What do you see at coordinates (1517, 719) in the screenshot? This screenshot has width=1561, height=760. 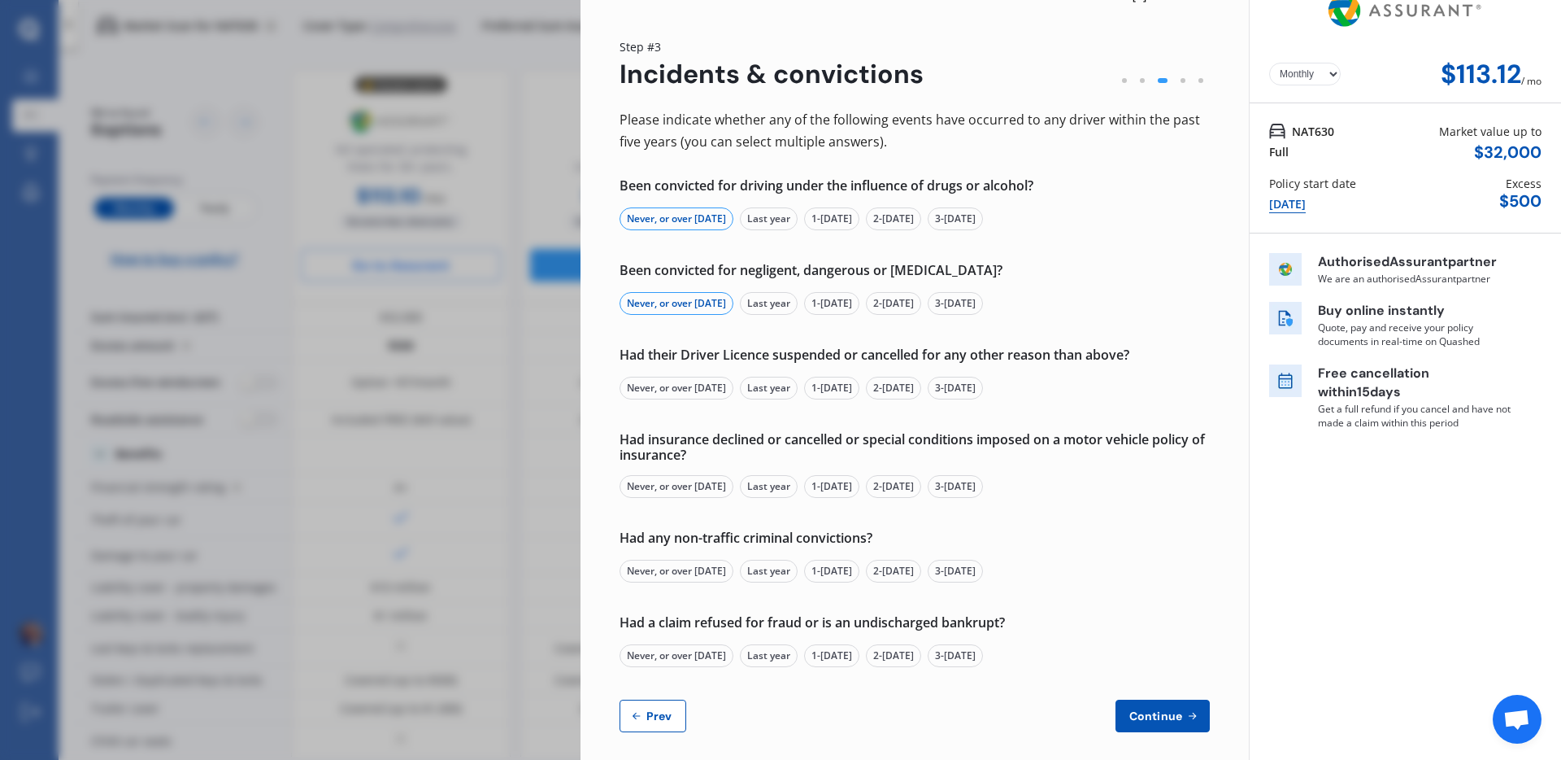 I see `div: Open chat` at bounding box center [1517, 719].